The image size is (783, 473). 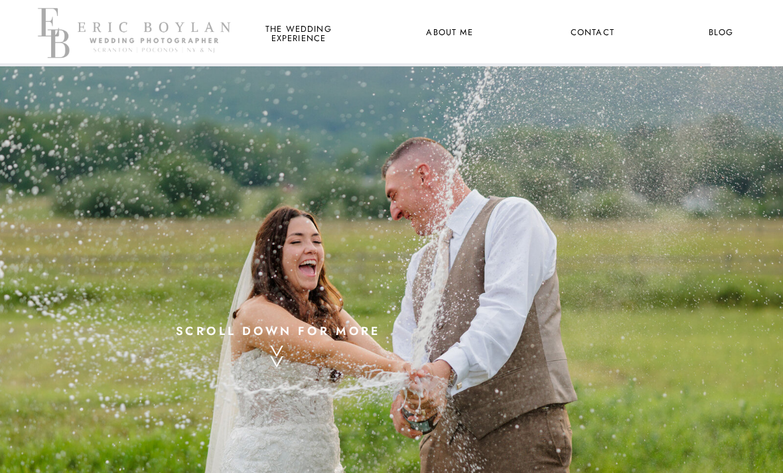 I want to click on a: About Me, so click(x=449, y=33).